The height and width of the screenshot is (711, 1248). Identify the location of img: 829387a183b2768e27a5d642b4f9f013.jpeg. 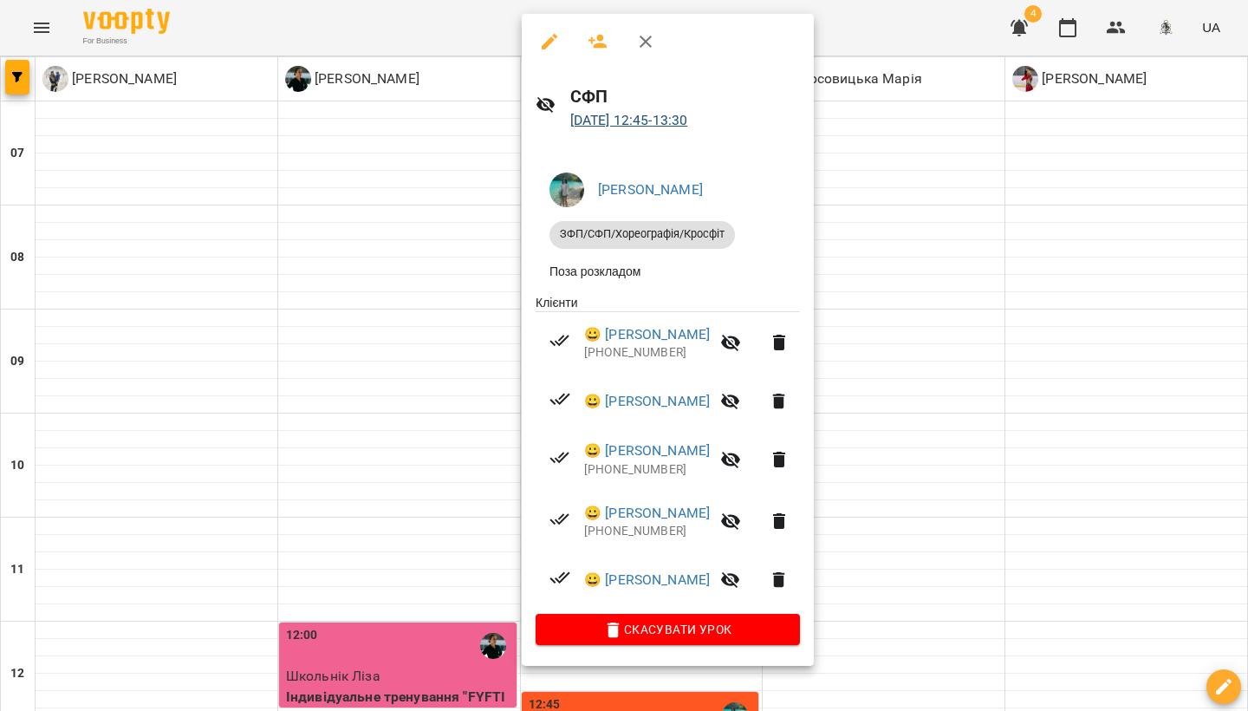
(567, 190).